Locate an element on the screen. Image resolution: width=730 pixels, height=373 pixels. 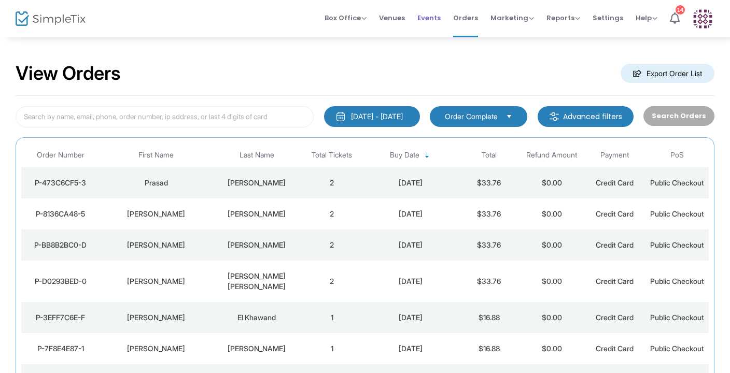
th: Total Tickets is located at coordinates (332, 155).